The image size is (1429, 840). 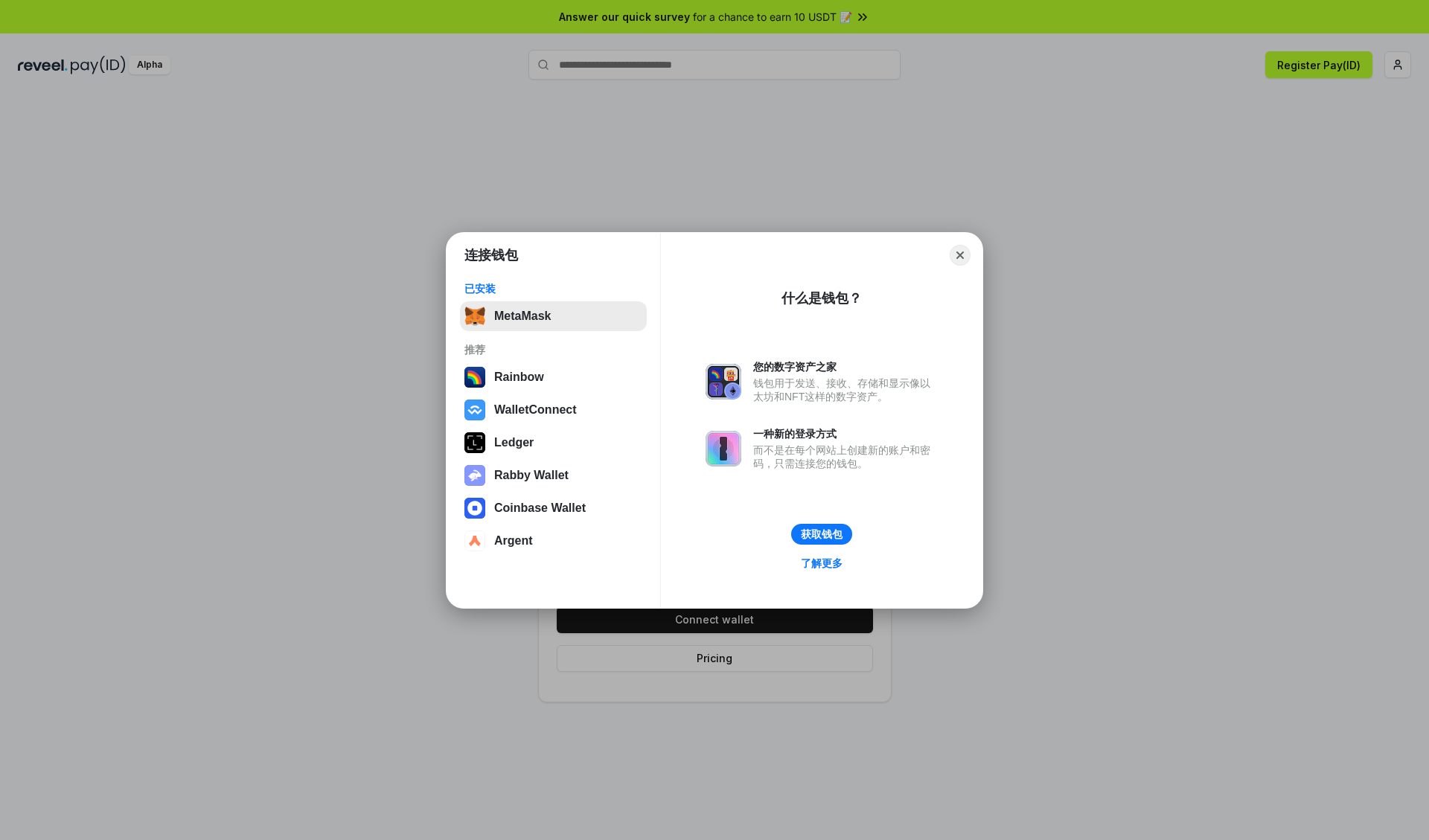 I want to click on img: svg+xml,%3Csvg%20xmlns%3D%22http%3A%2F%2Fwww.w3.org%2F2000%2Fsvg%22%20width%3D%2228%22%20height%3..., so click(x=475, y=442).